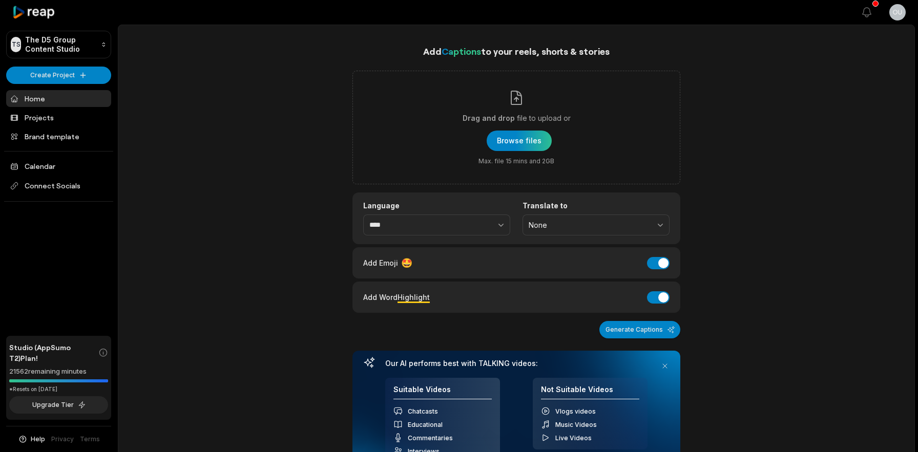  What do you see at coordinates (575, 411) in the screenshot?
I see `span: Vlogs videos` at bounding box center [575, 411].